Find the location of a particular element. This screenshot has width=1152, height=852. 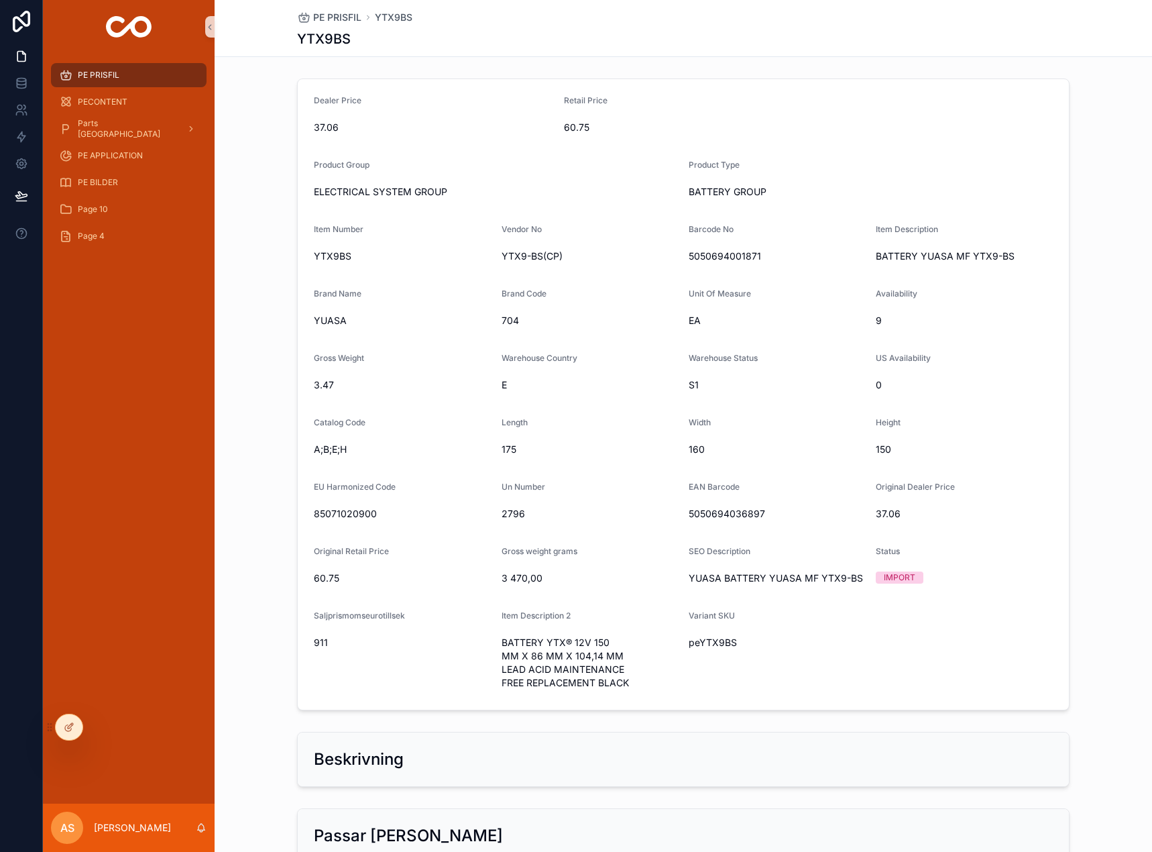

span: BATTERY YUASA MF YTX9-BS is located at coordinates (964, 256).